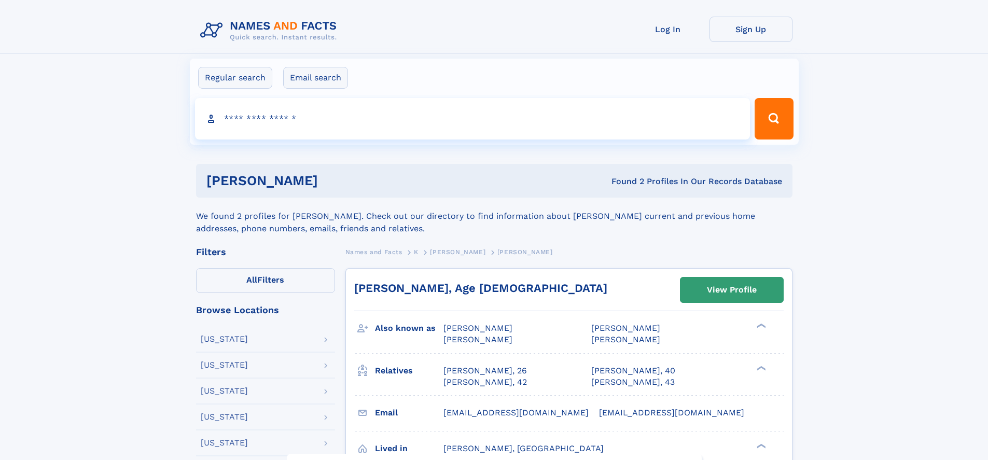 This screenshot has width=988, height=460. What do you see at coordinates (271, 31) in the screenshot?
I see `img: Logo Names and Facts` at bounding box center [271, 31].